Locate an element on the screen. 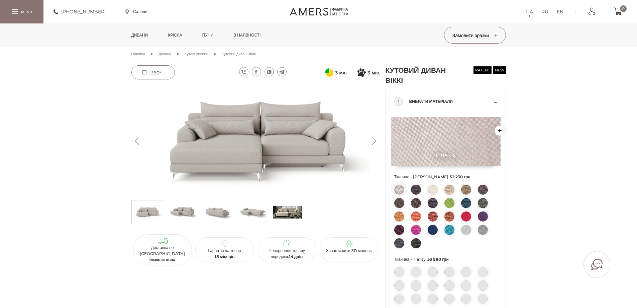 The image size is (637, 308). img: Кутовий диван ВІККІ s-0 is located at coordinates (147, 212).